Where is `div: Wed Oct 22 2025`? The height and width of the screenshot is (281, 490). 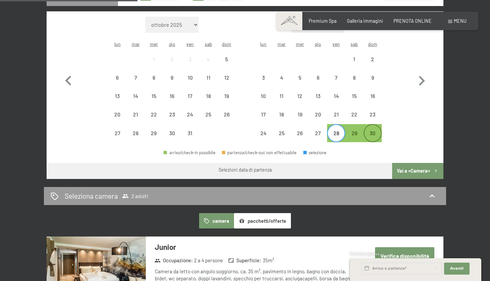 div: Wed Oct 22 2025 is located at coordinates (154, 115).